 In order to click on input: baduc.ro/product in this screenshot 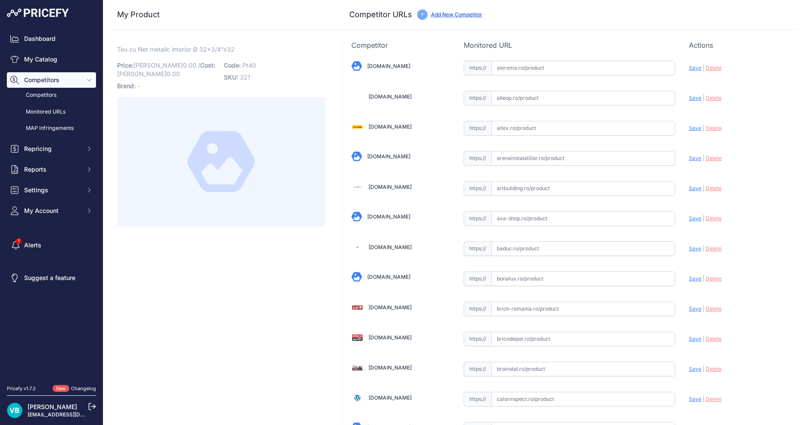, I will do `click(583, 249)`.